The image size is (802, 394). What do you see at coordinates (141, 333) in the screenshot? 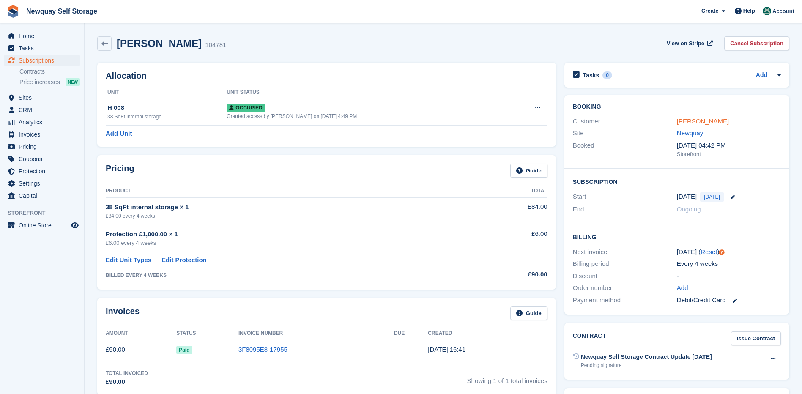
I see `th: Amount` at bounding box center [141, 333].